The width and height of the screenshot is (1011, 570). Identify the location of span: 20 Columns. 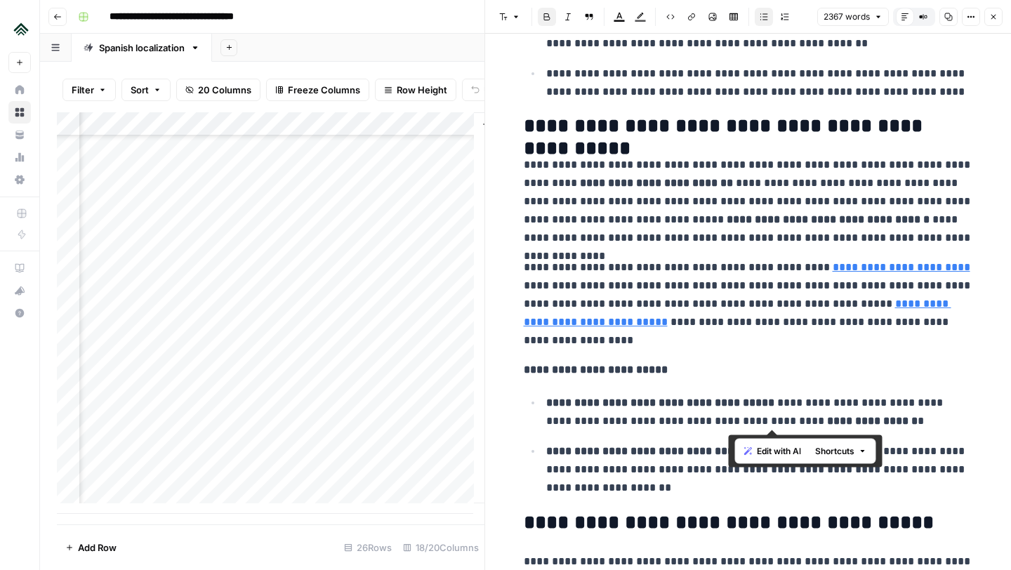
(225, 90).